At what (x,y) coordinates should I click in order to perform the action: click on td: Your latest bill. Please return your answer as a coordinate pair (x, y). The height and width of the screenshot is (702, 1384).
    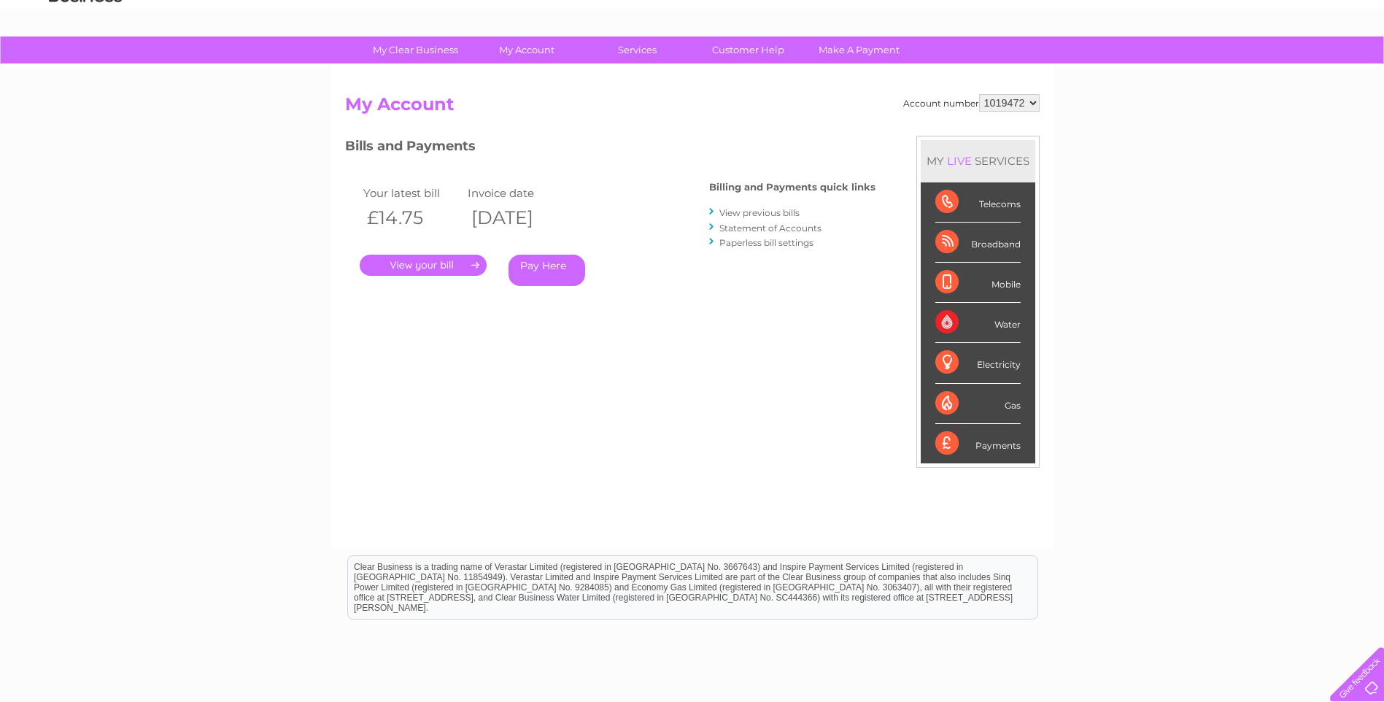
    Looking at the image, I should click on (412, 193).